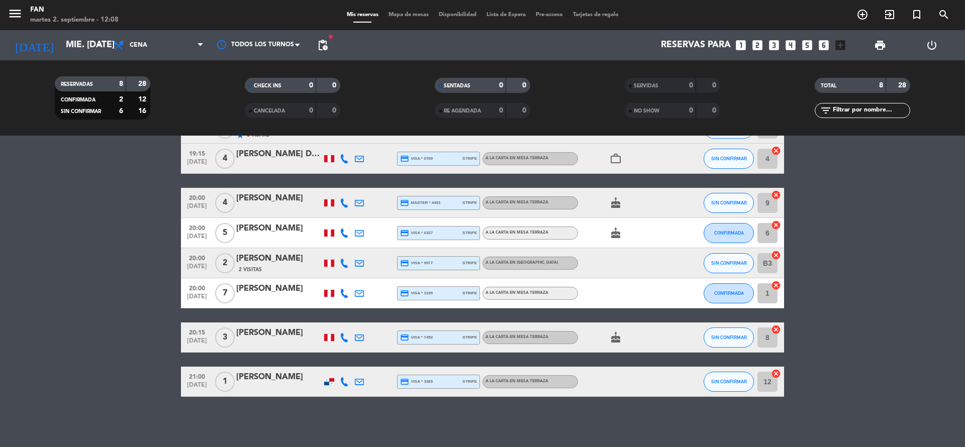  Describe the element at coordinates (225, 382) in the screenshot. I see `span: 1` at that location.